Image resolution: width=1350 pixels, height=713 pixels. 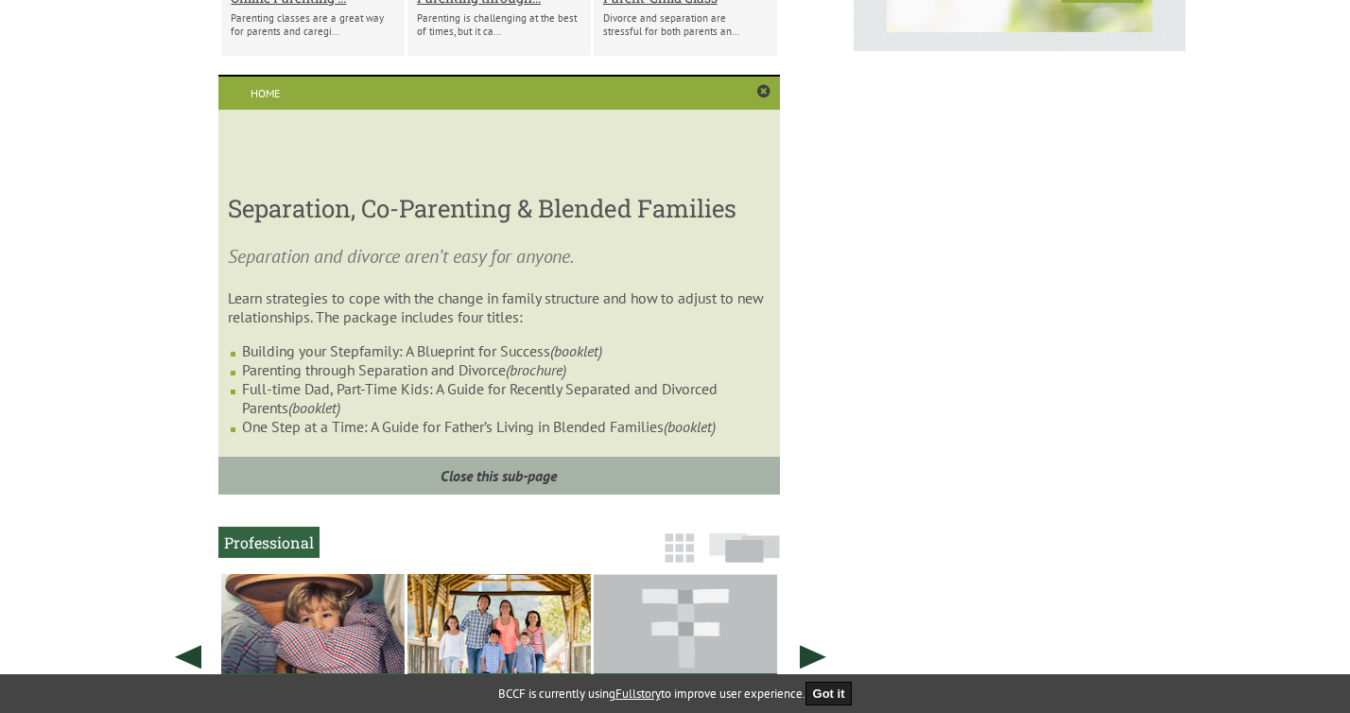 I want to click on img: slide-icon.png, so click(x=744, y=547).